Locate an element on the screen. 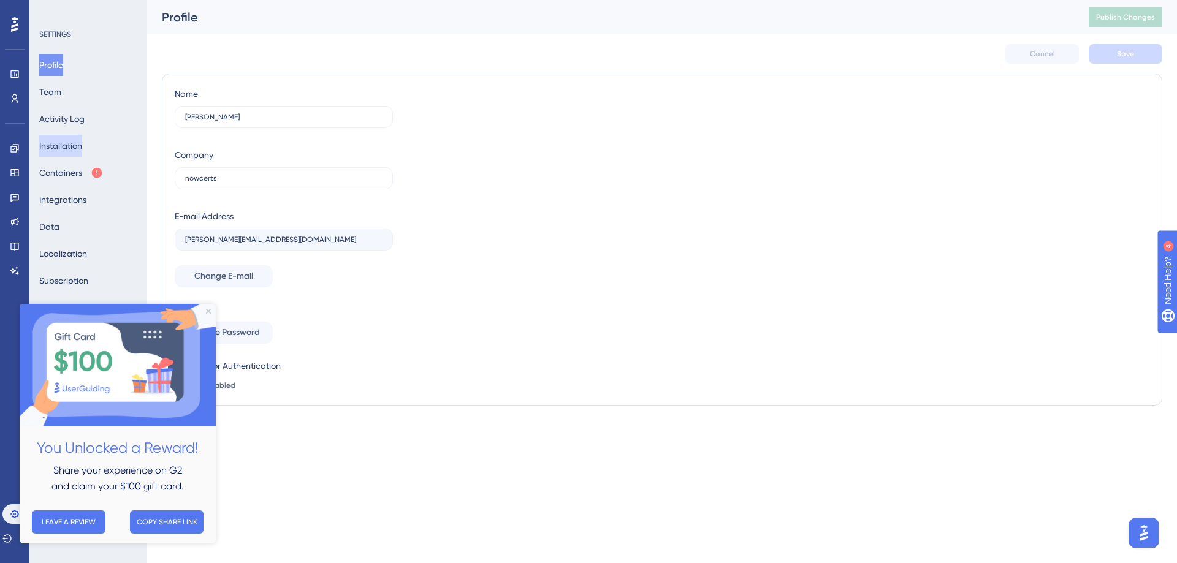 The image size is (1177, 563). span: and claim your $100 gift card. is located at coordinates (98, 182).